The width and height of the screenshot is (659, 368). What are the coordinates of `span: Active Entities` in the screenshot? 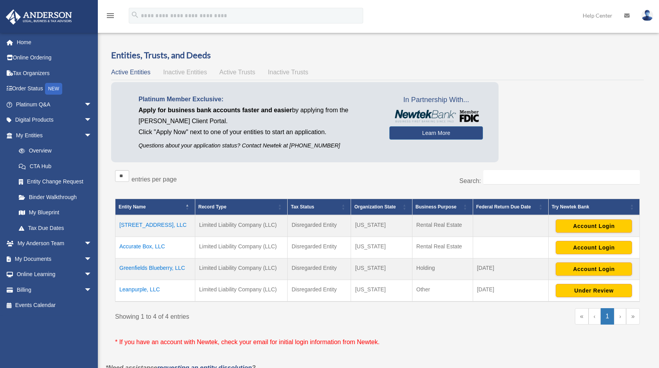 It's located at (131, 72).